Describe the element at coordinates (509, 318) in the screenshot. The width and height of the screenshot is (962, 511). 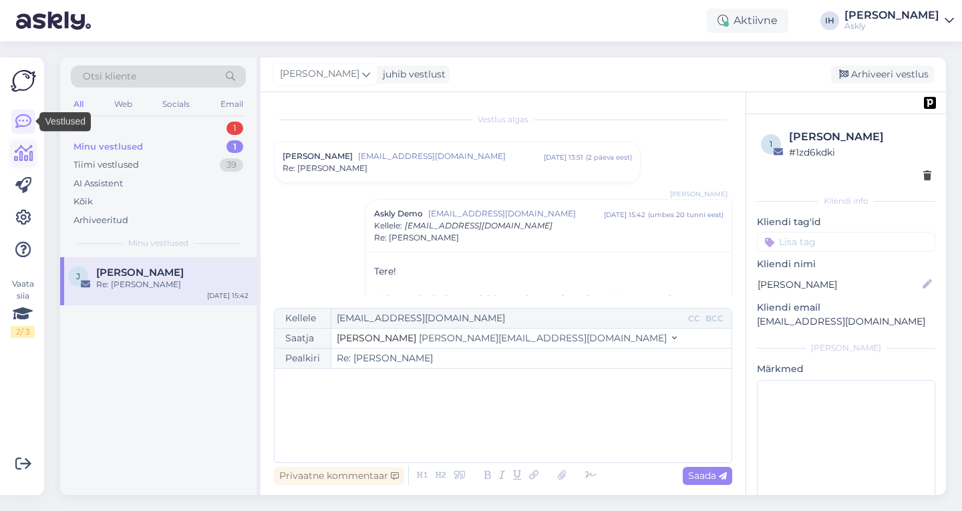
I see `input: Recepient...` at that location.